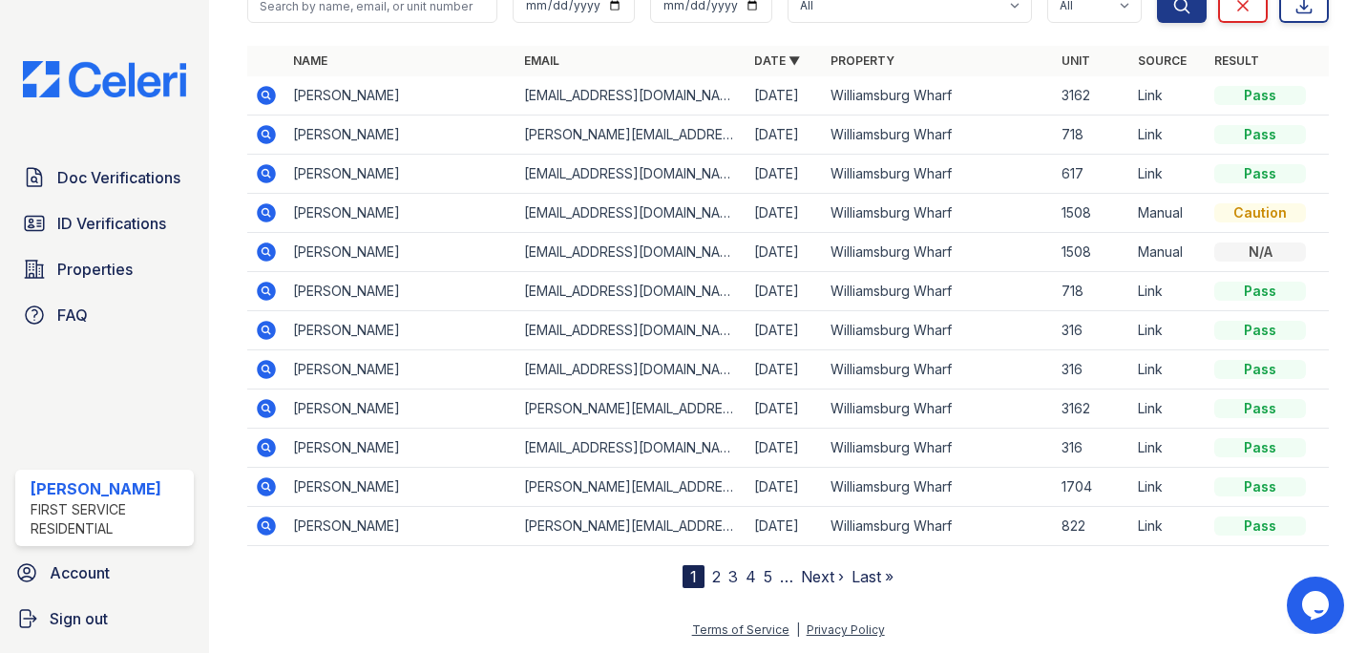 The image size is (1367, 653). What do you see at coordinates (104, 269) in the screenshot?
I see `a: Properties` at bounding box center [104, 269].